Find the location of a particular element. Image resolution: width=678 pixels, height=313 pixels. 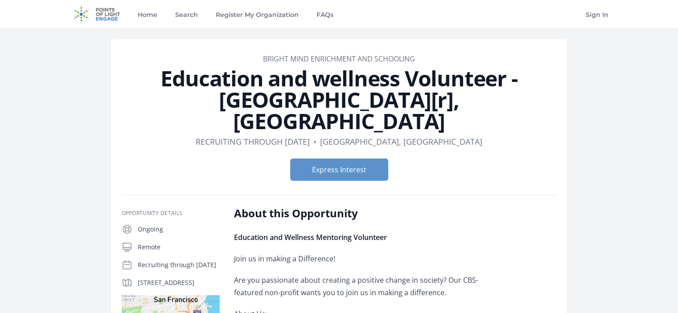

a: BRIGHT MIND ENRICHMENT AND SCHOOLING is located at coordinates (339, 59).